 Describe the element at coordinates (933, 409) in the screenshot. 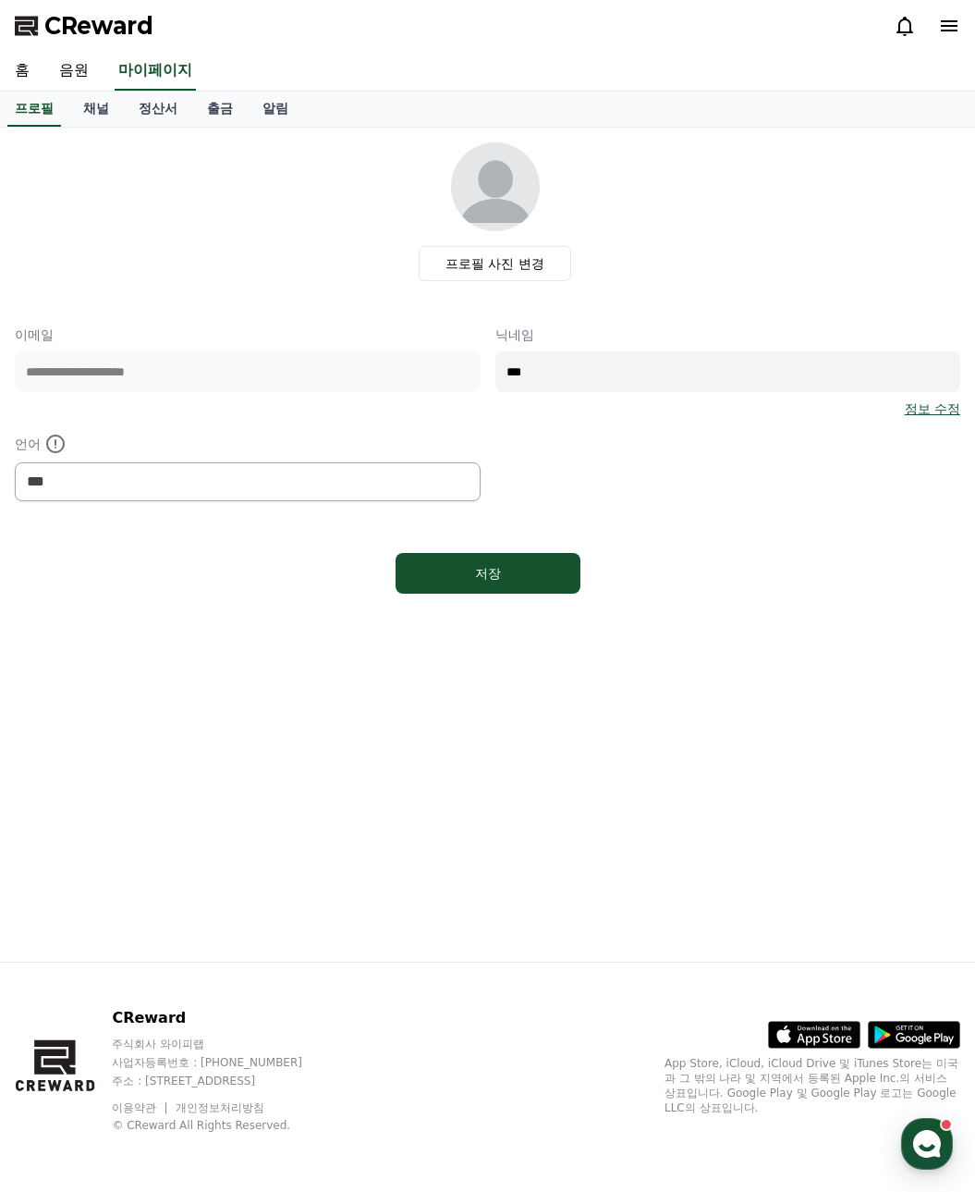

I see `a: 정보 수정` at that location.